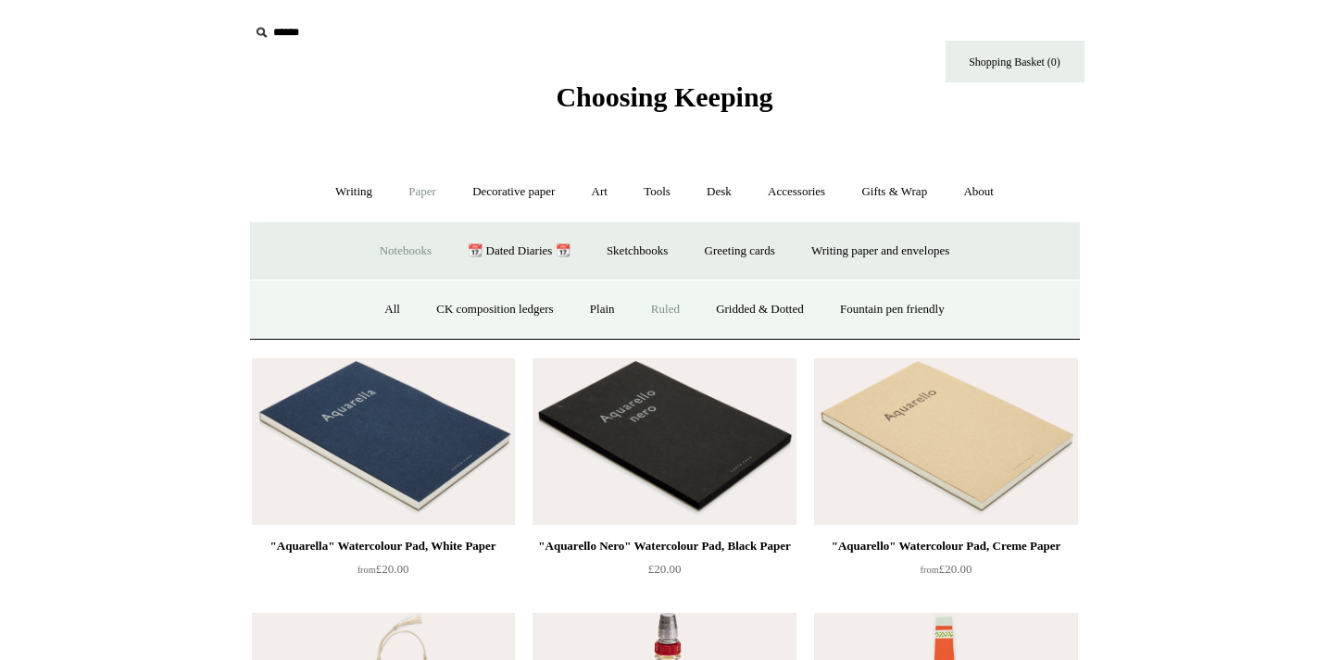  Describe the element at coordinates (495, 309) in the screenshot. I see `a: CK composition ledgers` at that location.